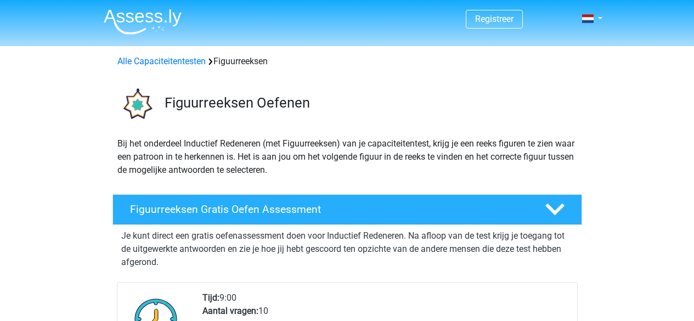 This screenshot has height=321, width=694. I want to click on img: figuurreeksen, so click(136, 104).